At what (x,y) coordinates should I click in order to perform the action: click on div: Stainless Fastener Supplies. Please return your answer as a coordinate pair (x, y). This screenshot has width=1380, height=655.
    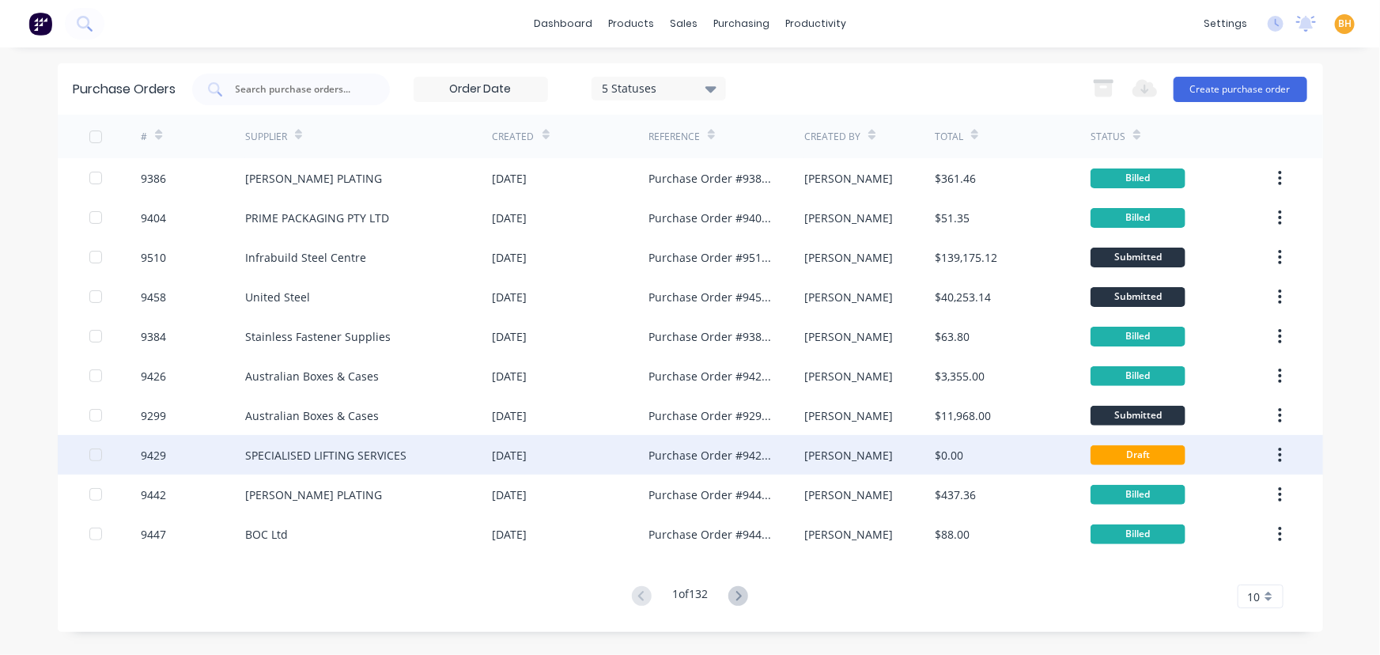
    Looking at the image, I should click on (318, 336).